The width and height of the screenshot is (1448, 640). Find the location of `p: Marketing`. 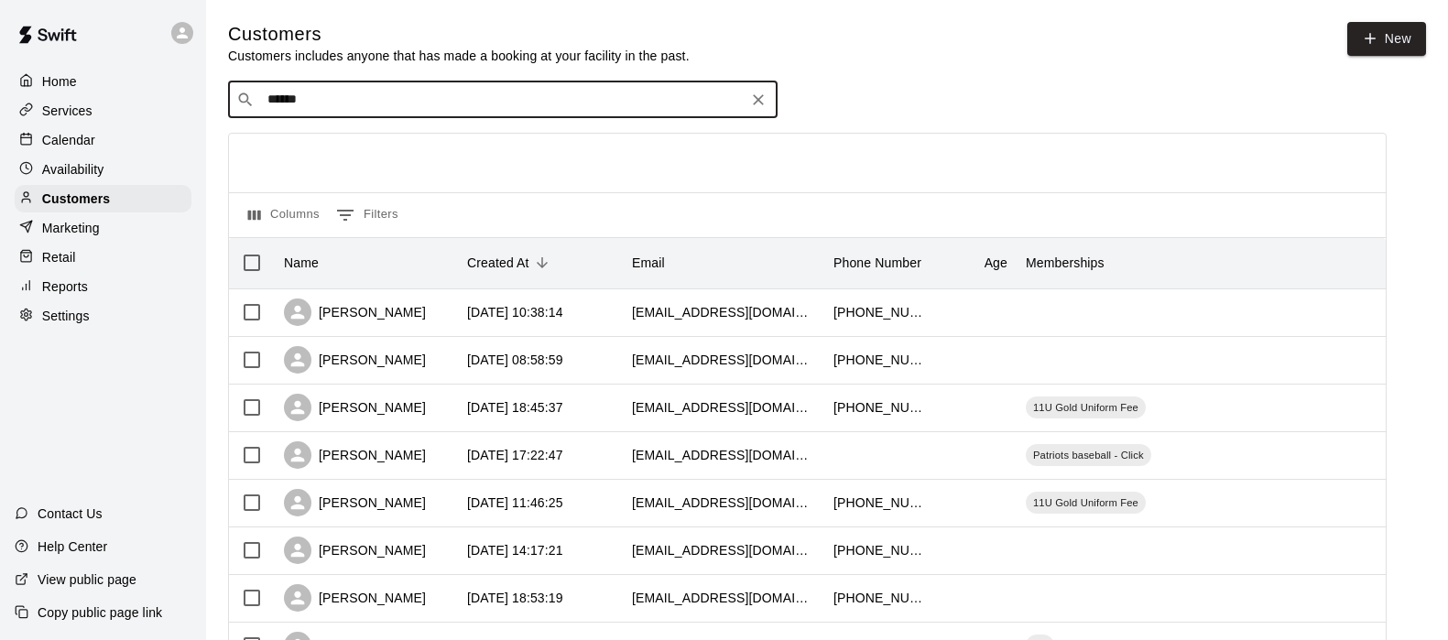

p: Marketing is located at coordinates (71, 228).